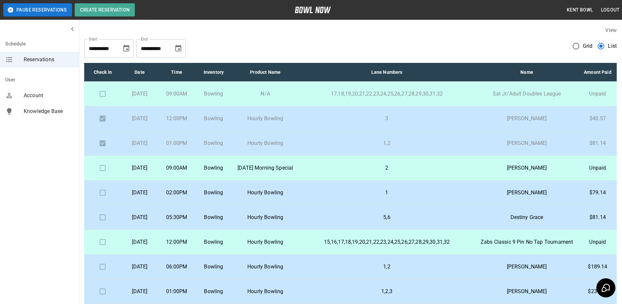 This screenshot has height=304, width=622. I want to click on th: Product Name, so click(265, 72).